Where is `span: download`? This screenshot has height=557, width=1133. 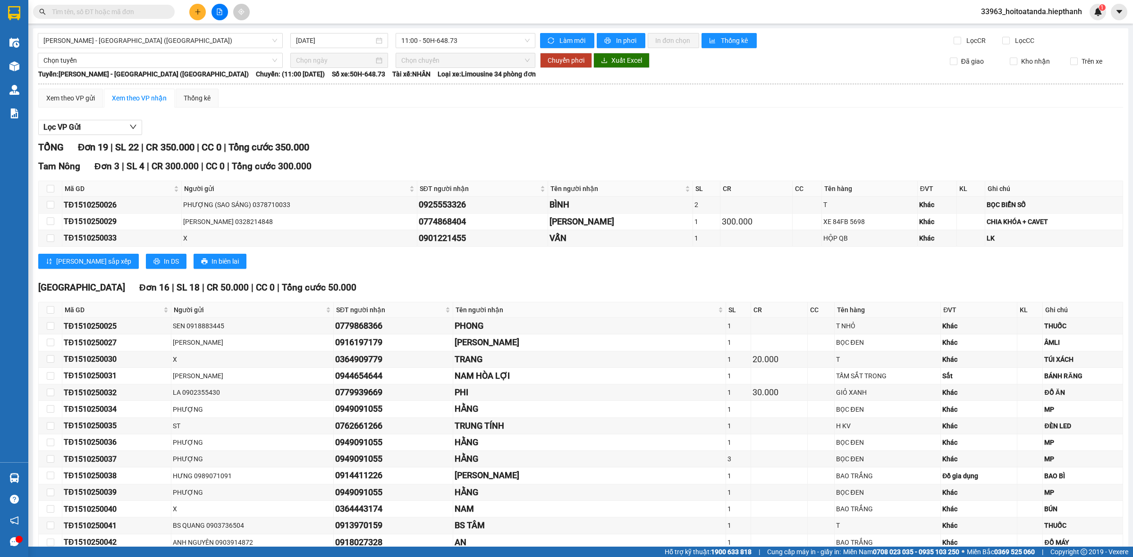
span: download is located at coordinates (604, 61).